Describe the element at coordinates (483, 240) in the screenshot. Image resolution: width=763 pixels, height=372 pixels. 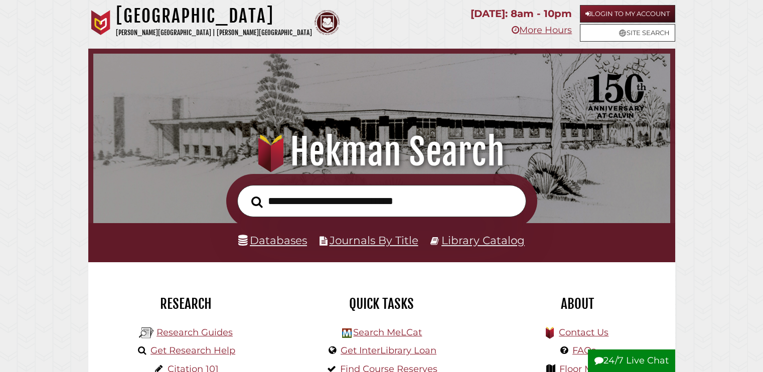
I see `a: Library Catalog` at that location.